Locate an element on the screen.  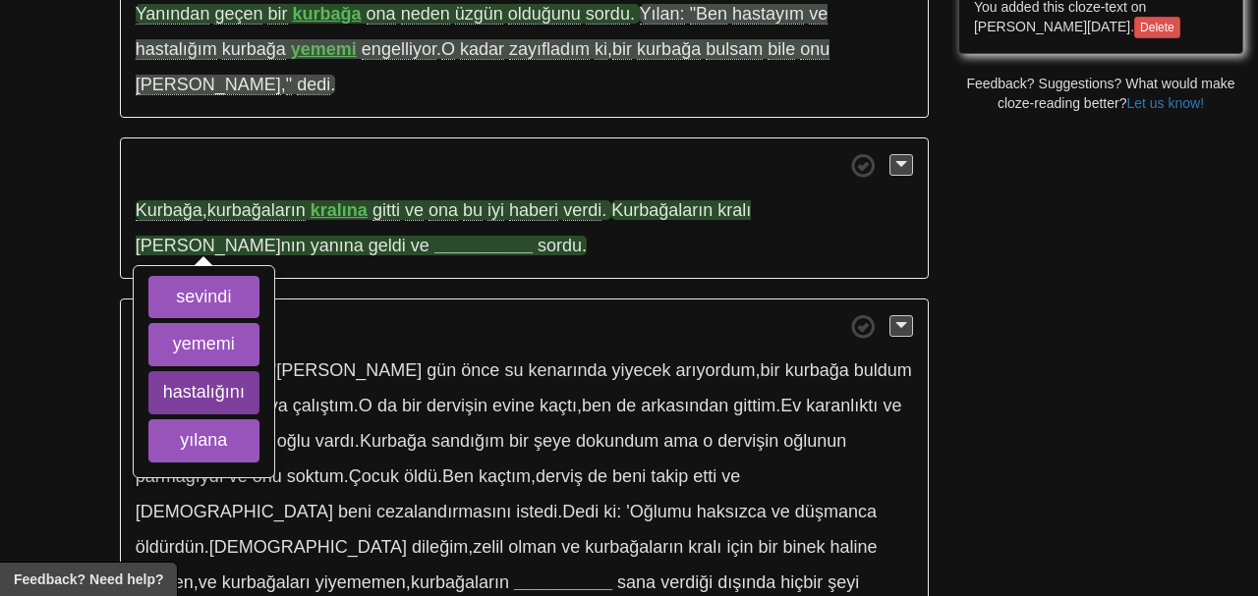
span: verdiği is located at coordinates (686, 583).